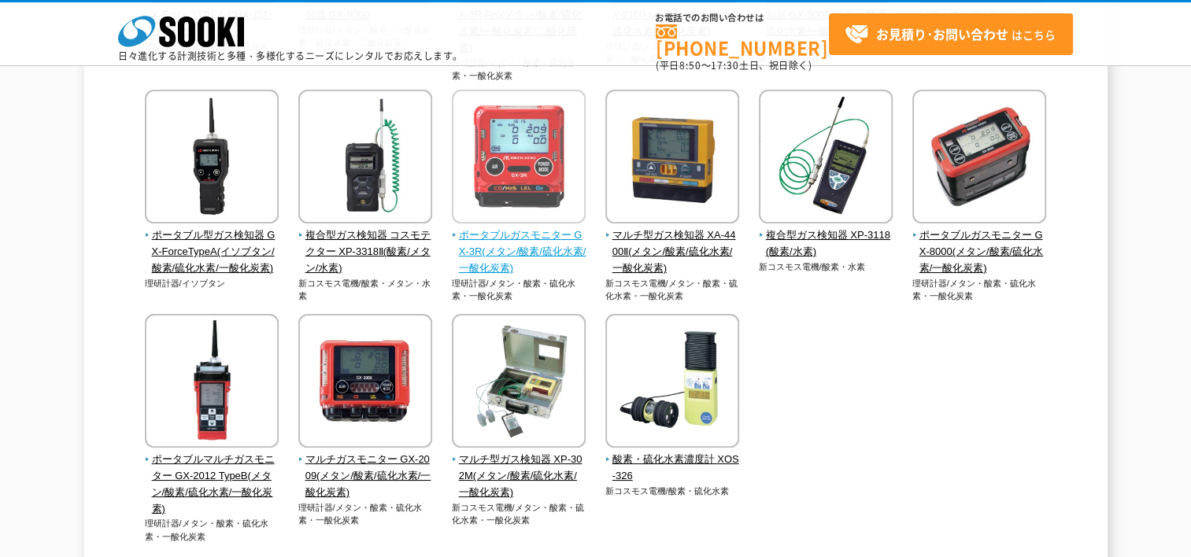 The height and width of the screenshot is (557, 1191). I want to click on span: 8:50, so click(691, 65).